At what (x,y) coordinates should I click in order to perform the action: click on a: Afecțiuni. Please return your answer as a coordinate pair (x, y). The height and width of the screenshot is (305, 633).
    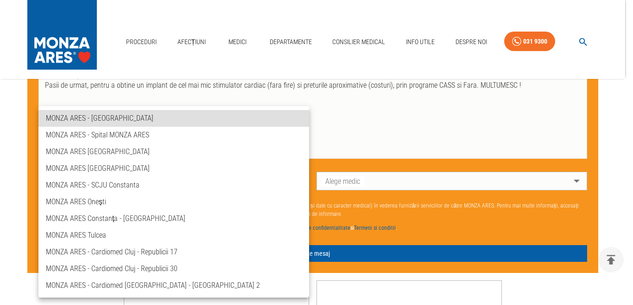
    Looking at the image, I should click on (192, 42).